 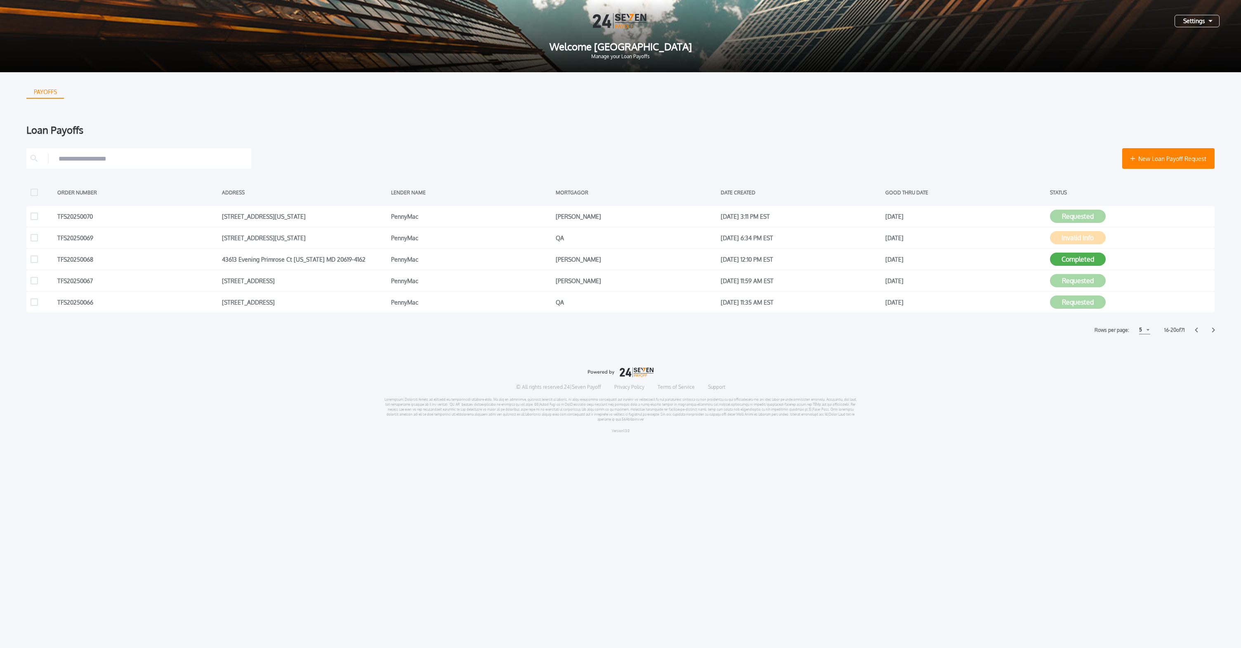 What do you see at coordinates (1168, 158) in the screenshot?
I see `button: New Loan Payoff Request` at bounding box center [1168, 158].